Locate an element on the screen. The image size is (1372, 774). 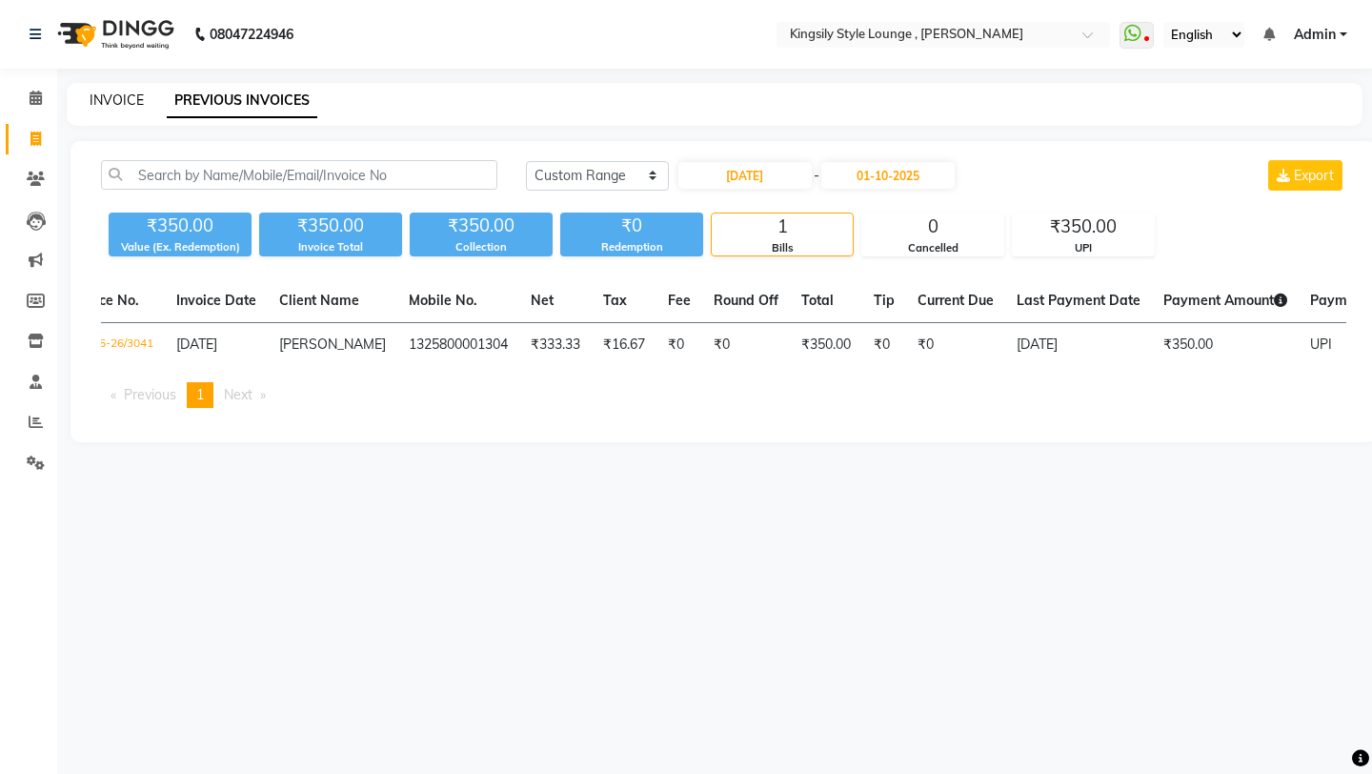
td: ₹16.67 is located at coordinates (624, 345).